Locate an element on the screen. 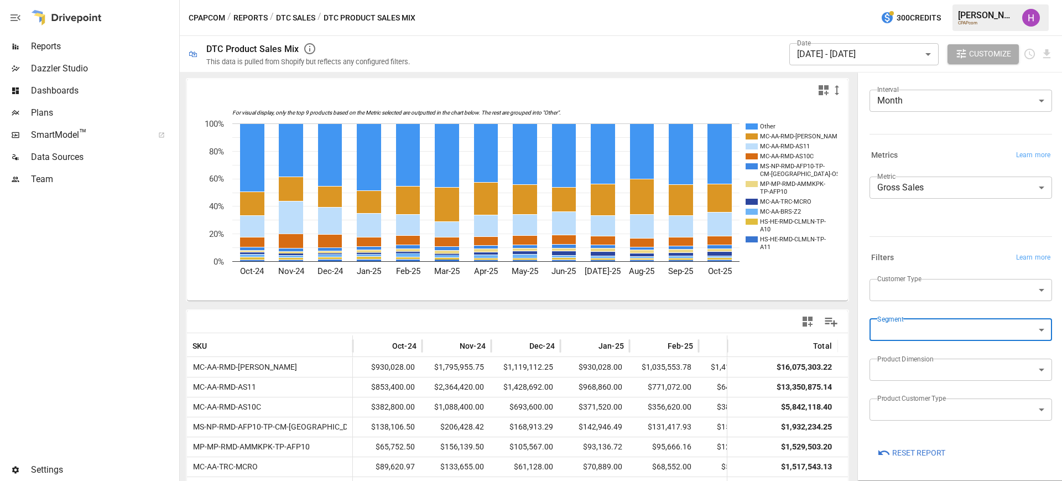 This screenshot has height=481, width=1062. span: $93,136.72 is located at coordinates (594, 446).